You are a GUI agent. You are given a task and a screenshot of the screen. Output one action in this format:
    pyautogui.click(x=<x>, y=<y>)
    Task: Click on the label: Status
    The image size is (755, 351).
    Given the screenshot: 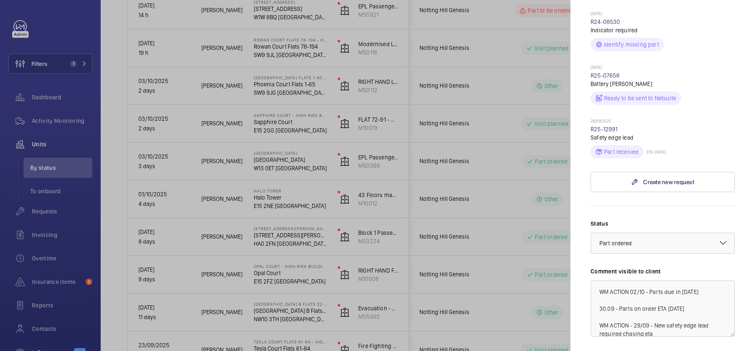 What is the action you would take?
    pyautogui.click(x=663, y=224)
    